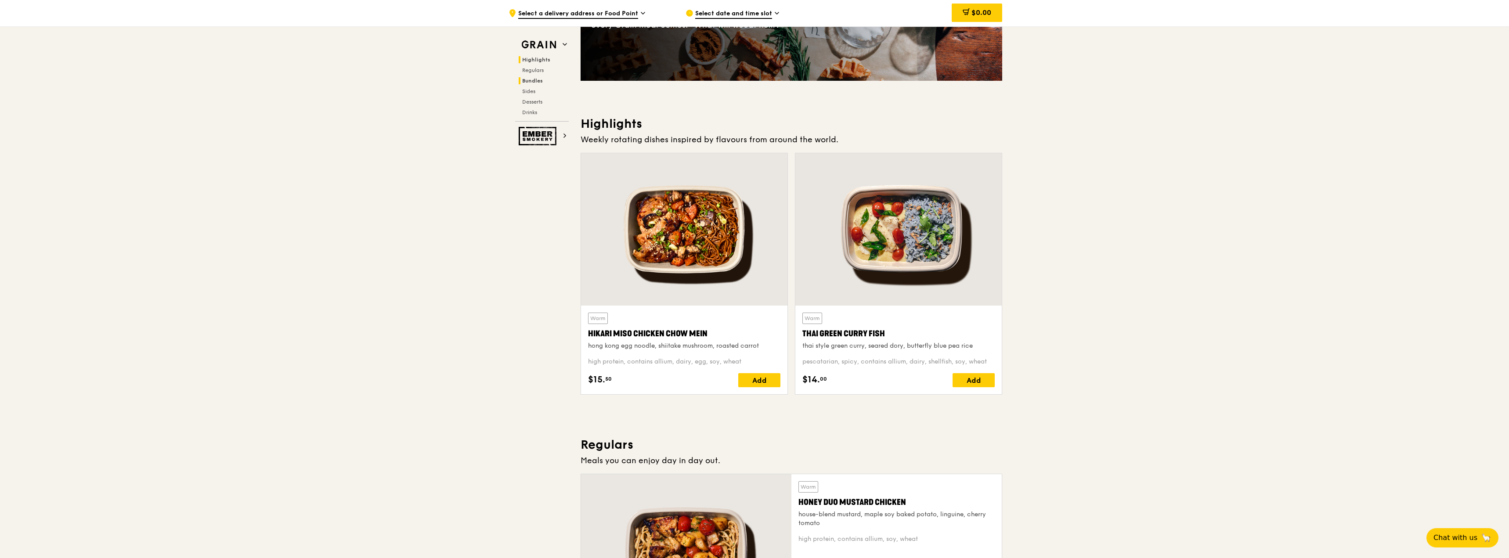 Image resolution: width=1509 pixels, height=558 pixels. Describe the element at coordinates (898, 334) in the screenshot. I see `div: Thai Green Curry Fish` at that location.